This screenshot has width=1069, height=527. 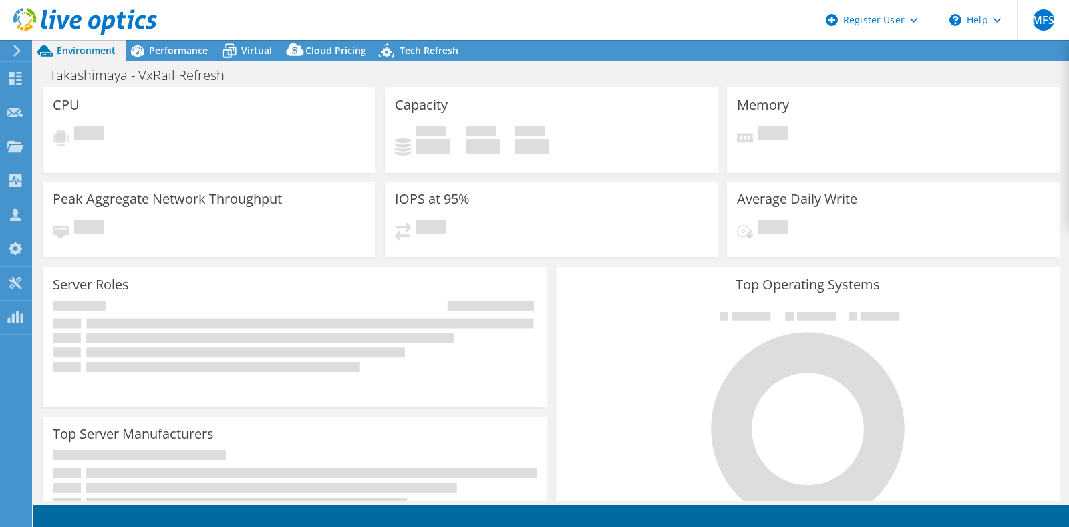 What do you see at coordinates (431, 132) in the screenshot?
I see `span: Used` at bounding box center [431, 132].